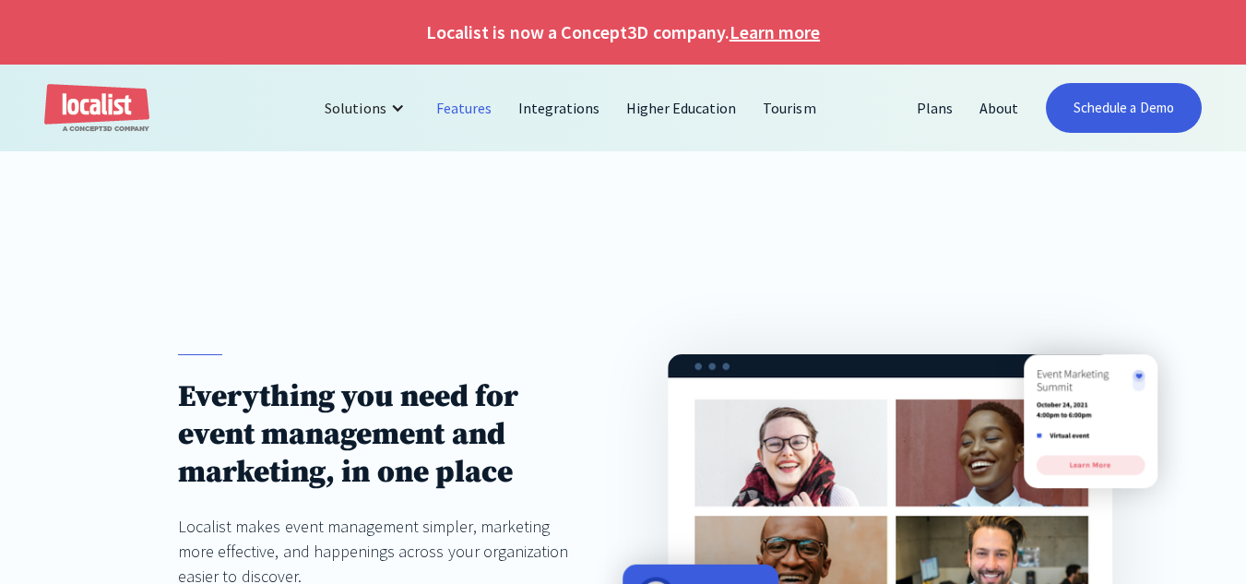  Describe the element at coordinates (464, 108) in the screenshot. I see `a: Features` at that location.